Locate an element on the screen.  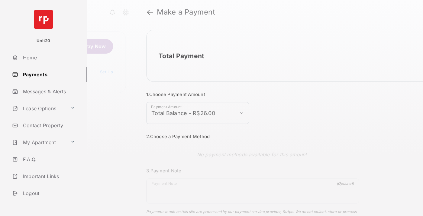
a: Home is located at coordinates (48, 57).